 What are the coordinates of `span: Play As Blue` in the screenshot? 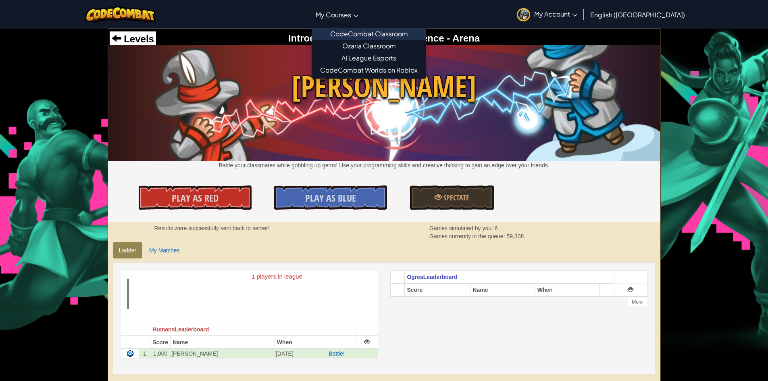 It's located at (331, 198).